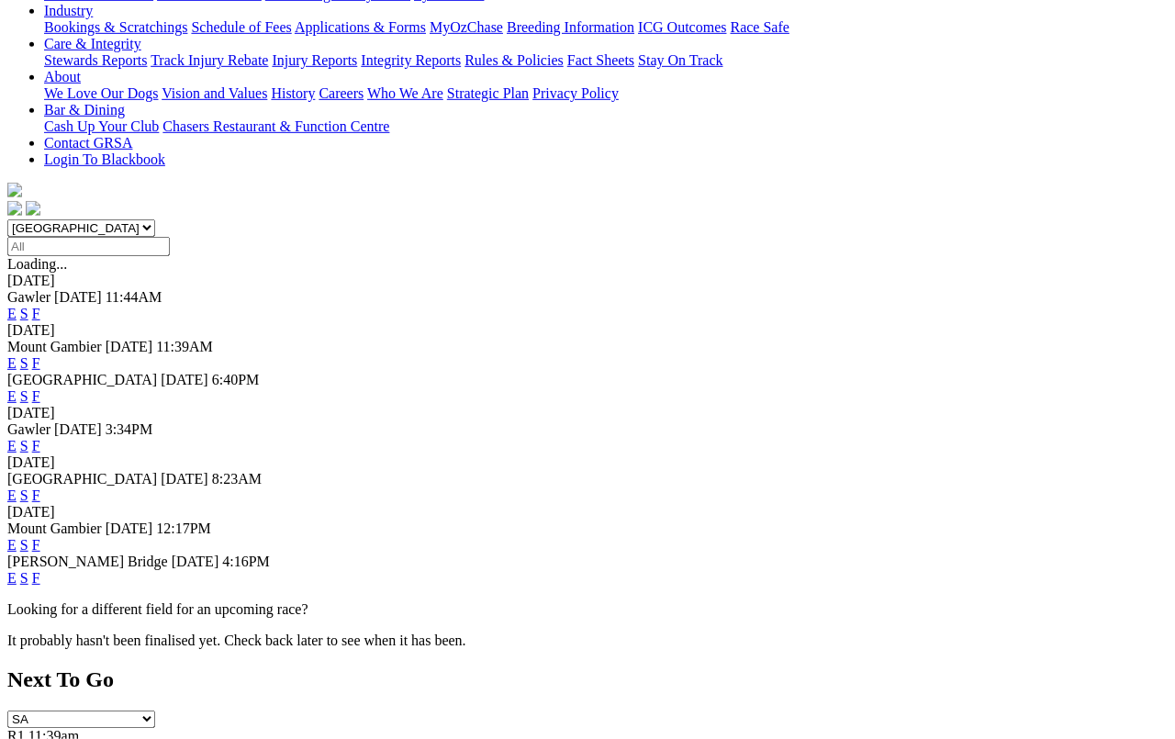 Image resolution: width=1175 pixels, height=739 pixels. Describe the element at coordinates (95, 60) in the screenshot. I see `a: Stewards Reports` at that location.